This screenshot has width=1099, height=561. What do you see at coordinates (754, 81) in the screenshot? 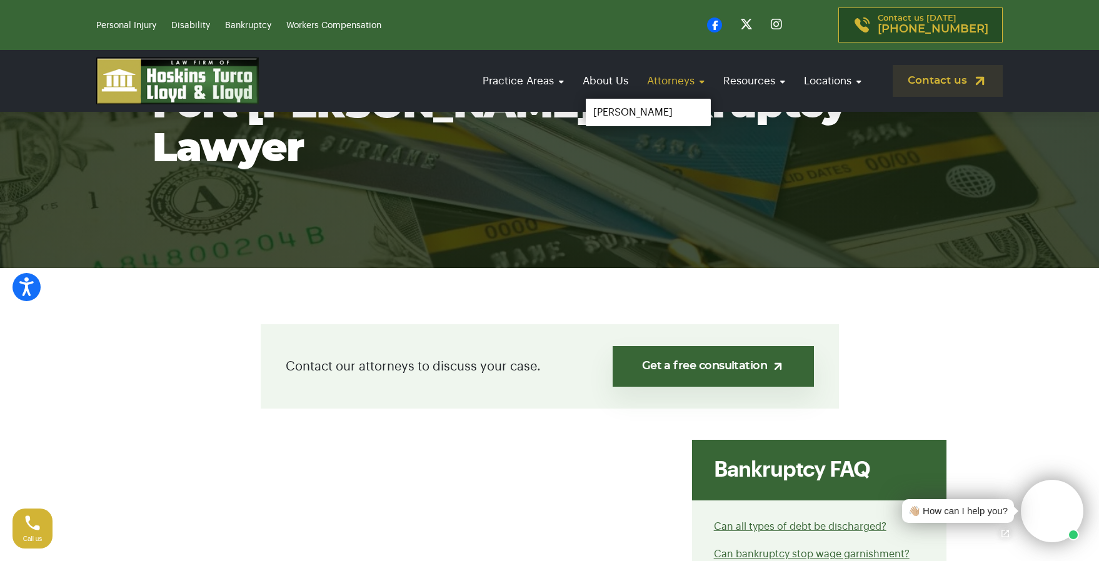
I see `a: Resources` at bounding box center [754, 81].